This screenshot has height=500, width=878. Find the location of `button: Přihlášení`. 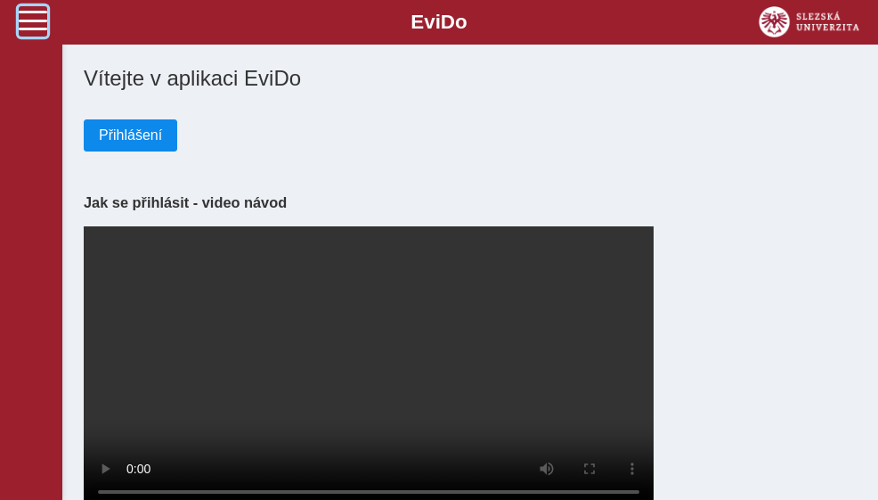

button: Přihlášení is located at coordinates (130, 135).